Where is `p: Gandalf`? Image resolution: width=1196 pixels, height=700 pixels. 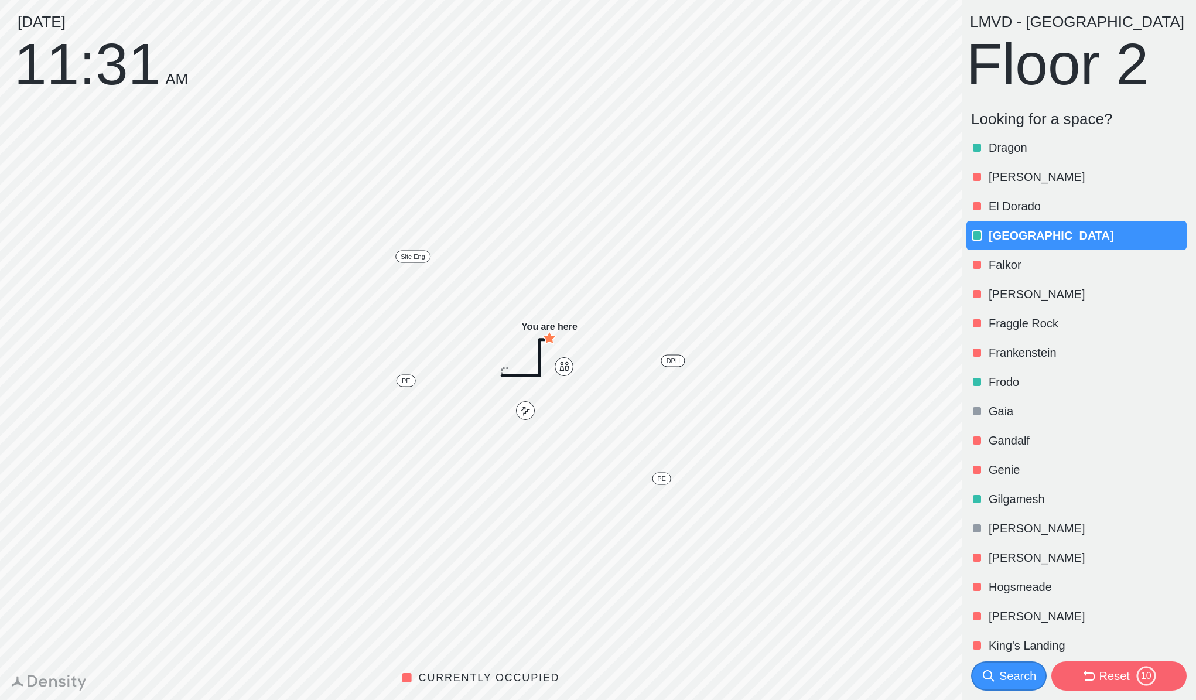 p: Gandalf is located at coordinates (1086, 440).